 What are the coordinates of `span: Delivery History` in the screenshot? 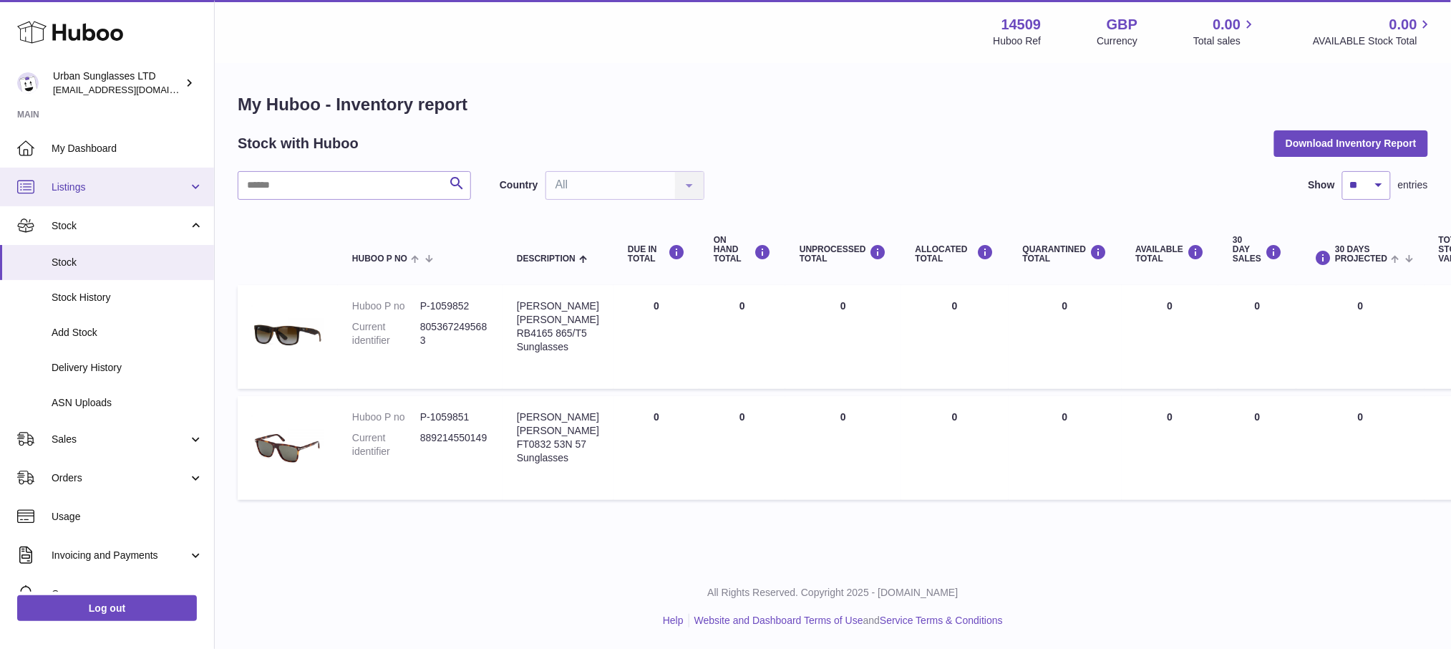 It's located at (127, 367).